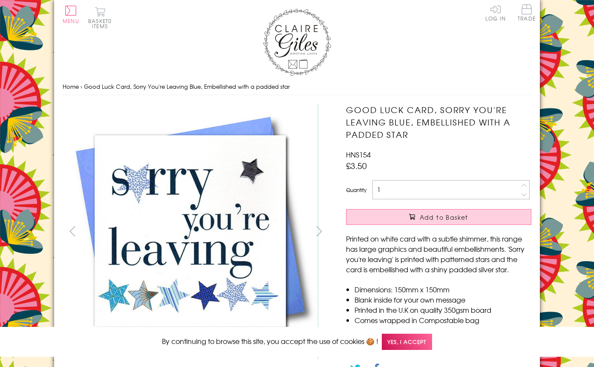 The width and height of the screenshot is (594, 367). What do you see at coordinates (359, 154) in the screenshot?
I see `span: HNS154` at bounding box center [359, 154].